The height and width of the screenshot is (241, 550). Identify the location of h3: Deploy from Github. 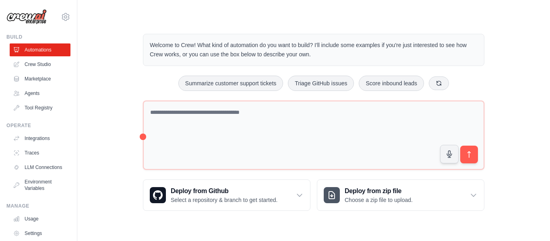
(224, 191).